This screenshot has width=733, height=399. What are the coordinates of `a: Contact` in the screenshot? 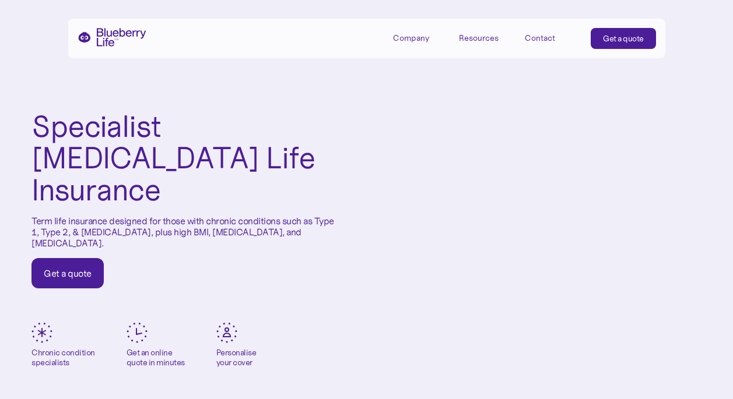 It's located at (551, 37).